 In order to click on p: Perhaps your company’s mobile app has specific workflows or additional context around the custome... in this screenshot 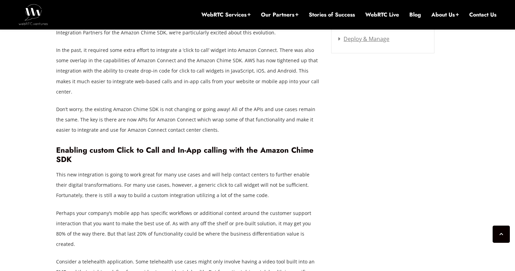, I will do `click(189, 229)`.